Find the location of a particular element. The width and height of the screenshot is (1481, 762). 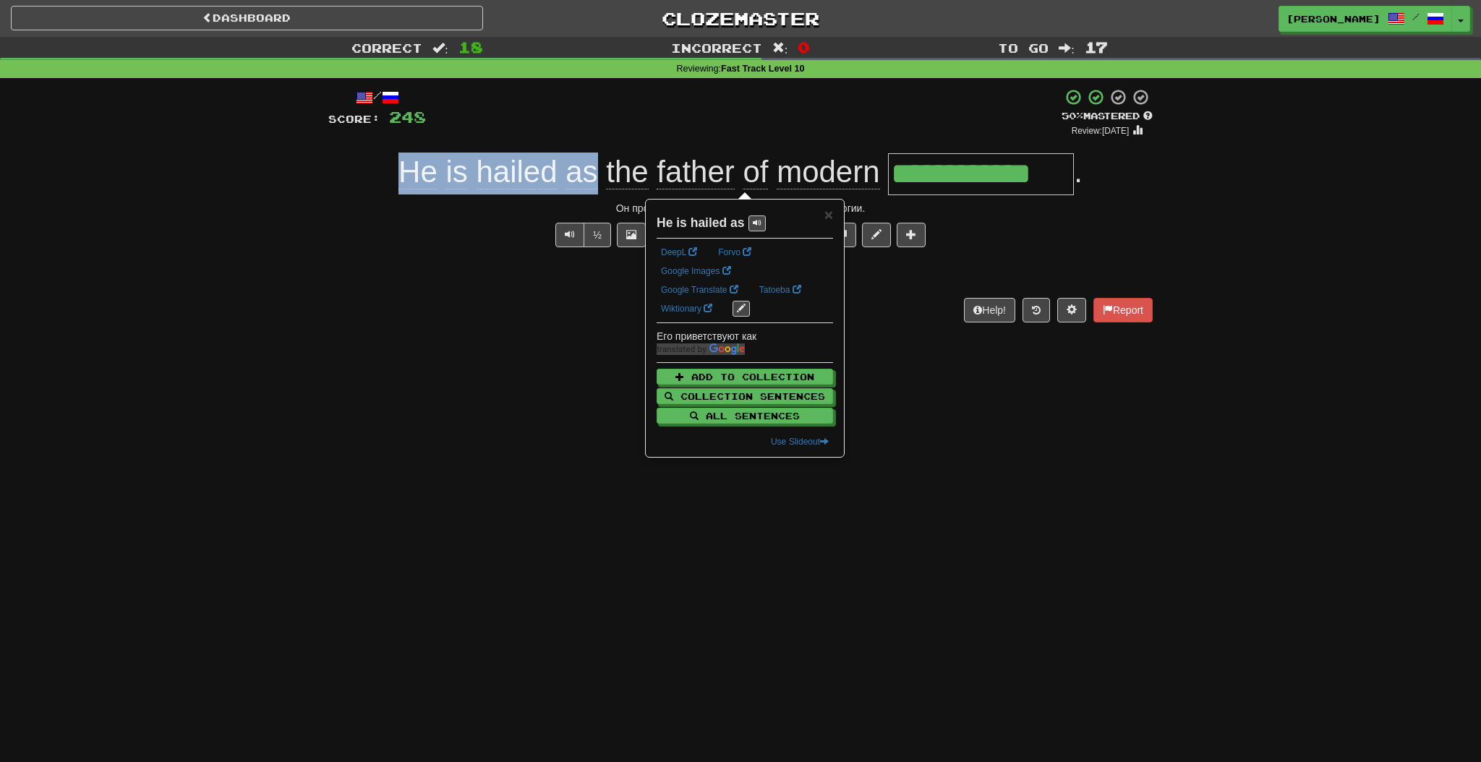

a: Tatoeba is located at coordinates (780, 290).